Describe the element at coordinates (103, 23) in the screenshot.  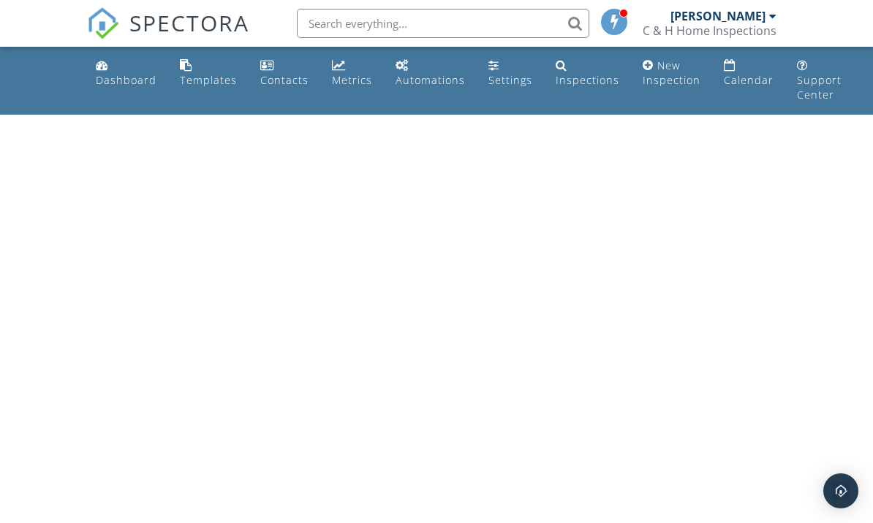
I see `img: The Best Home Inspection Software - Spectora` at that location.